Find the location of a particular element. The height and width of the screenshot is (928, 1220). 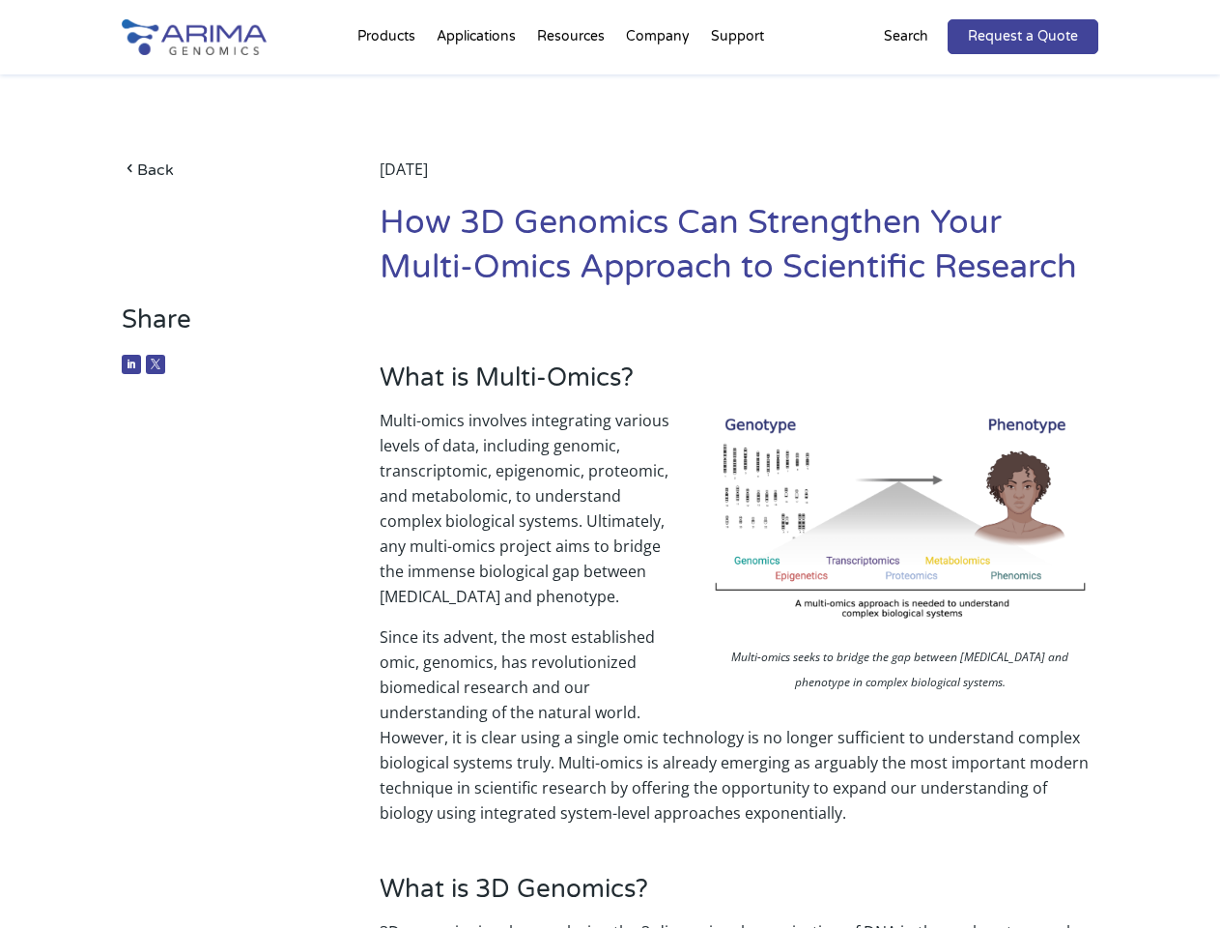

a: Request a Quote is located at coordinates (1023, 37).